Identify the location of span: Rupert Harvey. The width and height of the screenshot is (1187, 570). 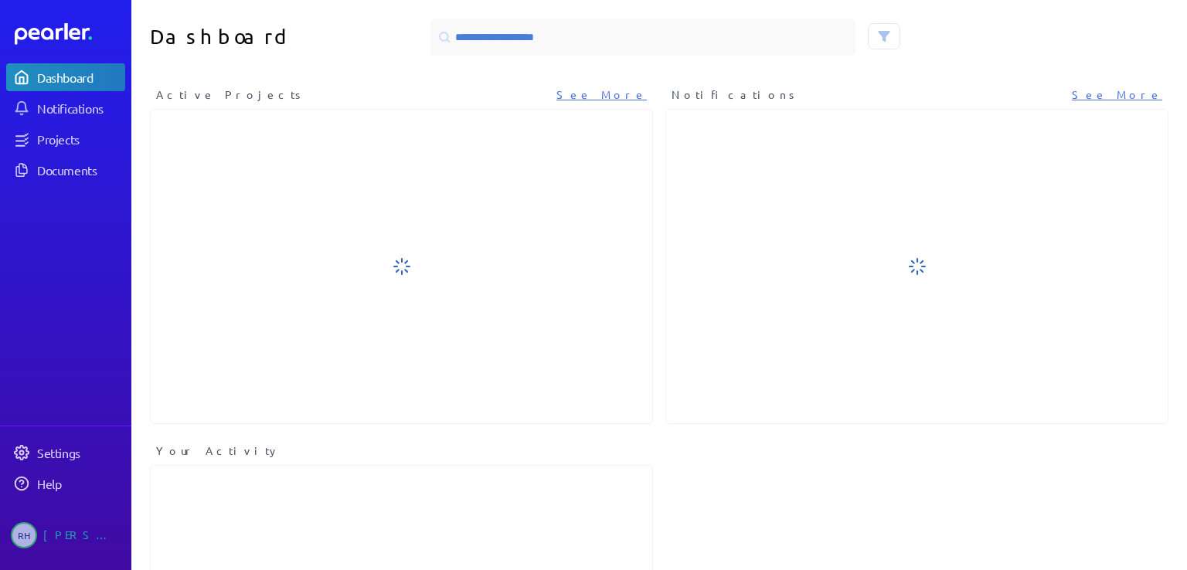
(24, 536).